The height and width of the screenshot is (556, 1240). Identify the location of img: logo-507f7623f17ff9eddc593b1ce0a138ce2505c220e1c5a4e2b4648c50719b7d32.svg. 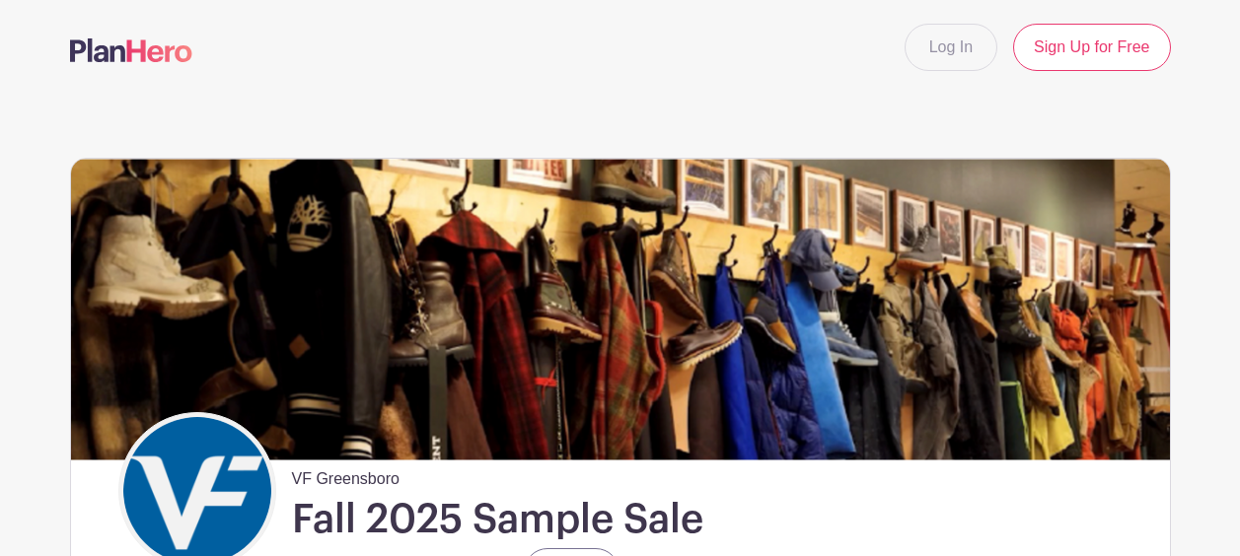
(131, 50).